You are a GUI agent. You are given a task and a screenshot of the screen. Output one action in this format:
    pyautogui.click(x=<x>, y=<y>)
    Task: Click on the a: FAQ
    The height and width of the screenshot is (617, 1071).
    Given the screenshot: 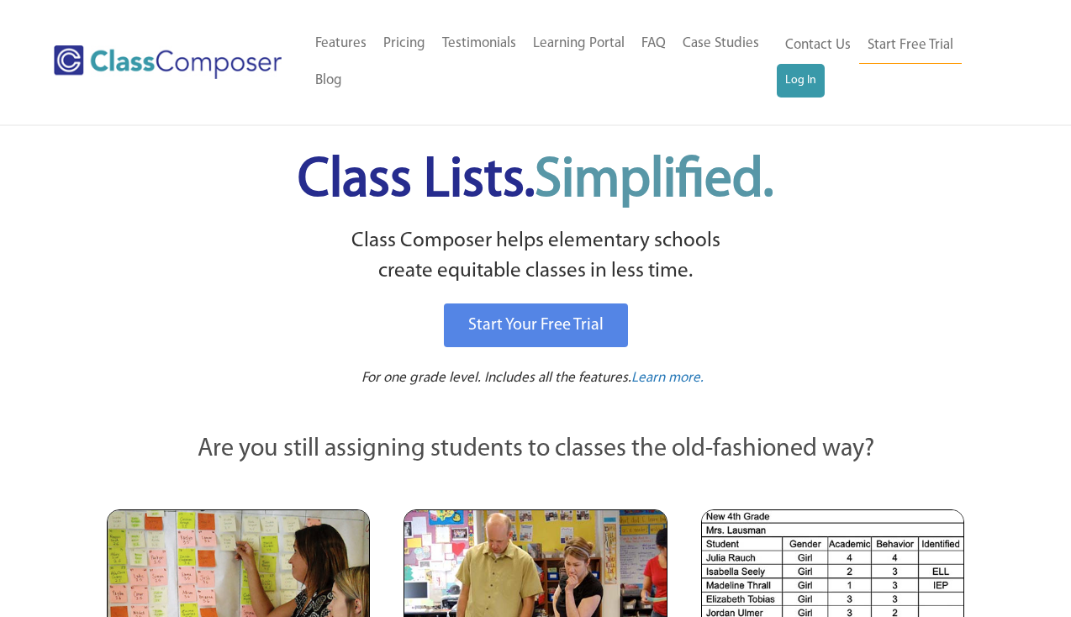 What is the action you would take?
    pyautogui.click(x=653, y=44)
    